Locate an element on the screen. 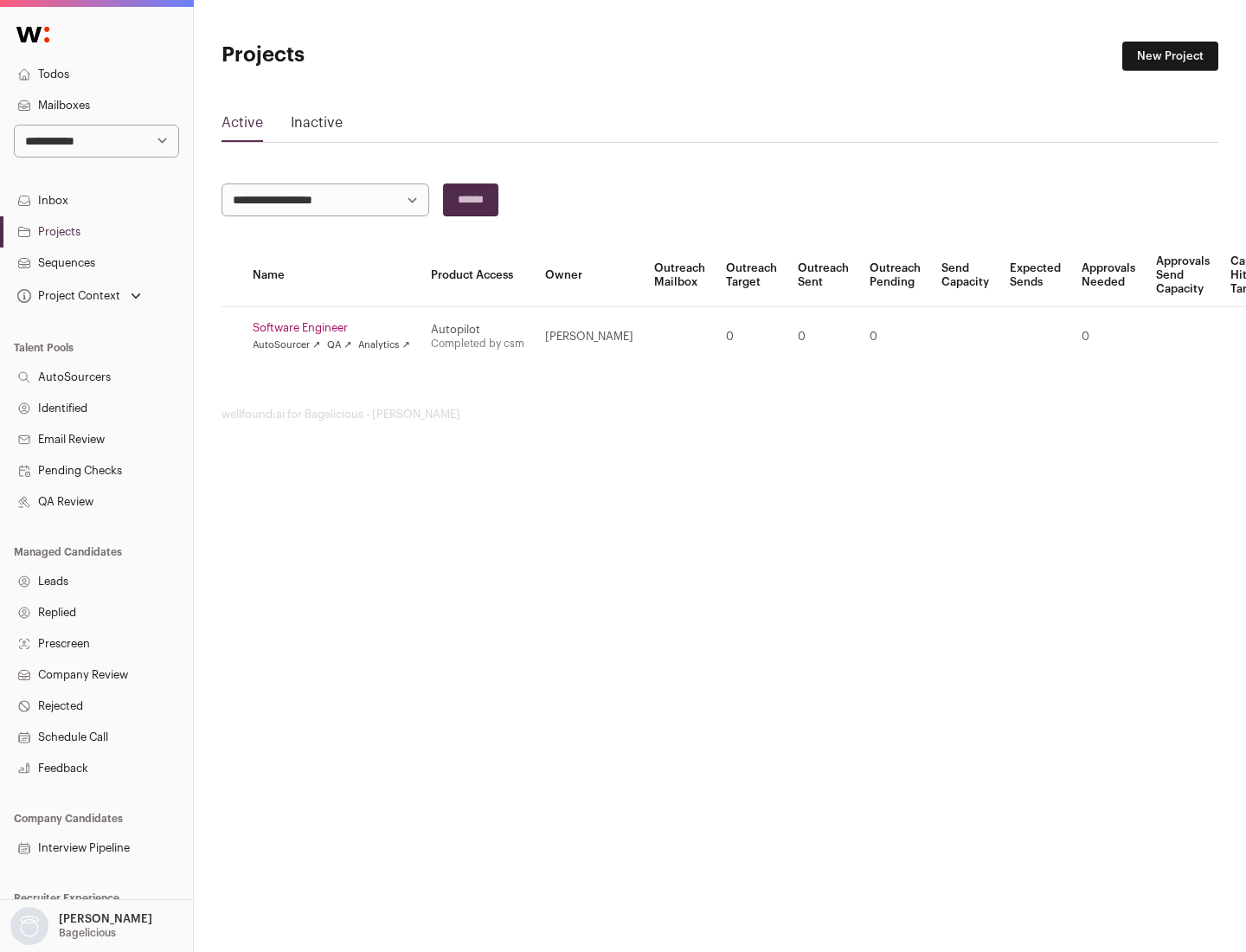 The height and width of the screenshot is (952, 1246). th: Approvals Send Capacity is located at coordinates (1183, 275).